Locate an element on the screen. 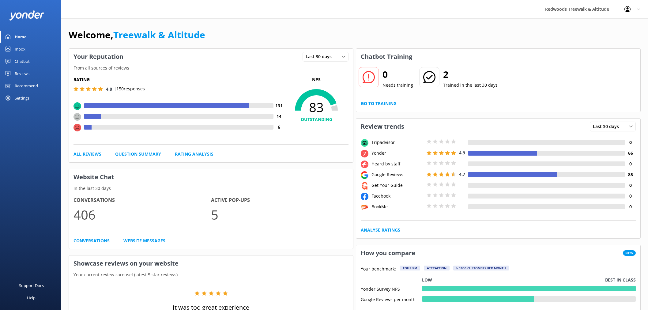  p: | 150 responses is located at coordinates (129, 89).